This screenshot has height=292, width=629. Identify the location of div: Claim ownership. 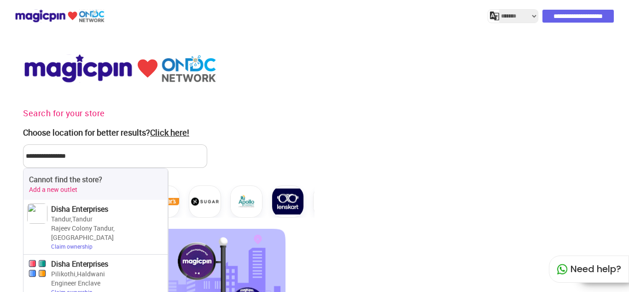
(107, 246).